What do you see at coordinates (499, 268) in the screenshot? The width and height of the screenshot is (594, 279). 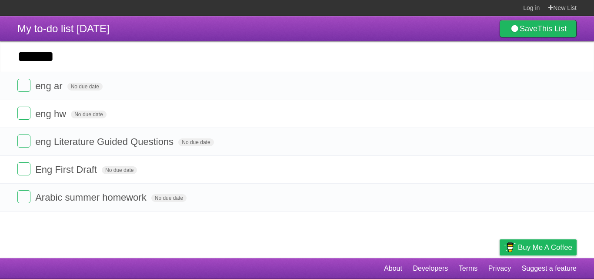 I see `a: Privacy` at bounding box center [499, 268].